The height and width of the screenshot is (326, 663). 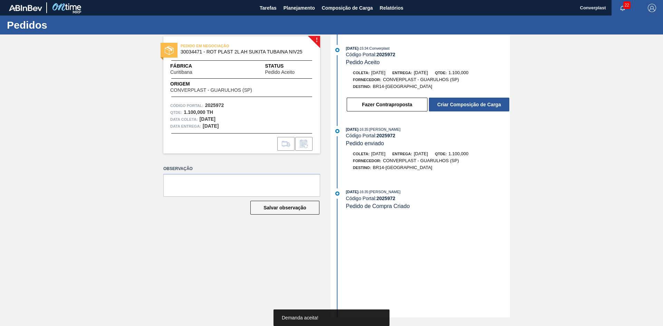 I want to click on span: Data entrega:, so click(x=185, y=126).